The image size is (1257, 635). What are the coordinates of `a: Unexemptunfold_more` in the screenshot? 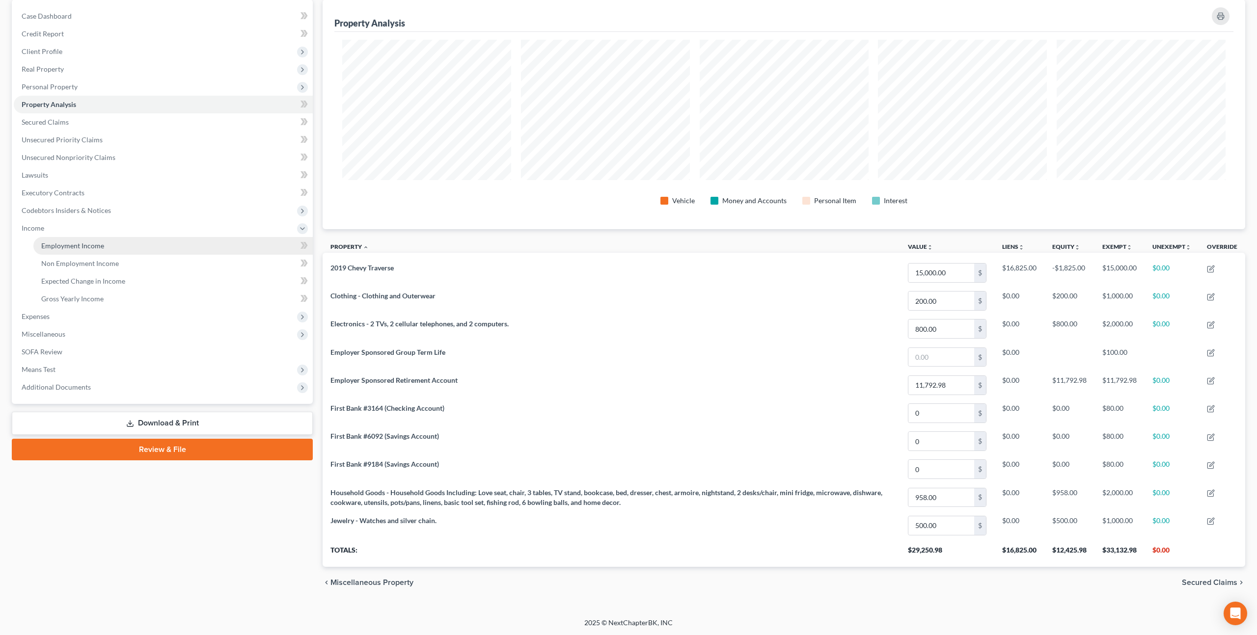 It's located at (1172, 247).